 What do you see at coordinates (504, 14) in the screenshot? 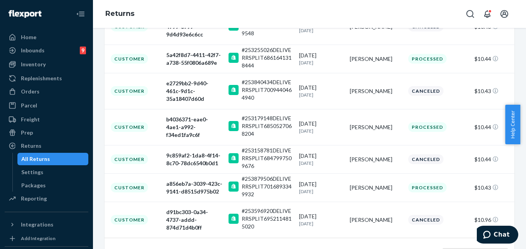
I see `button: Open account menu` at bounding box center [504, 14].